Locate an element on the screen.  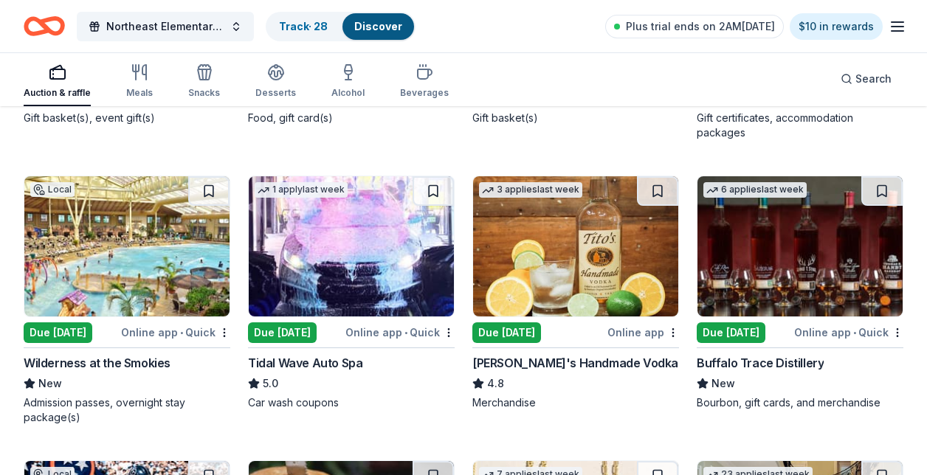
div: Buffalo Trace Distillery is located at coordinates (760, 363).